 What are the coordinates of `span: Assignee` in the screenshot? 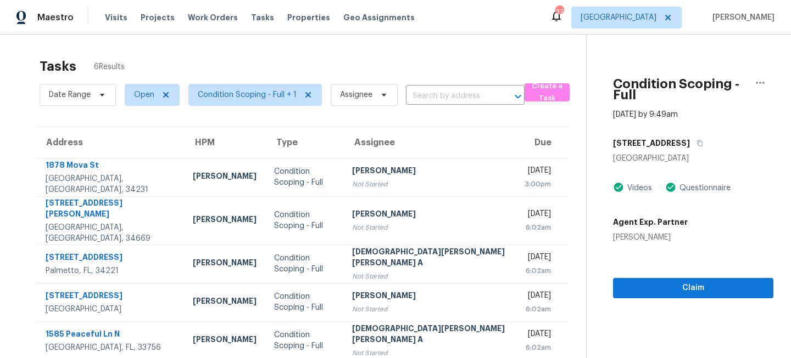 It's located at (356, 95).